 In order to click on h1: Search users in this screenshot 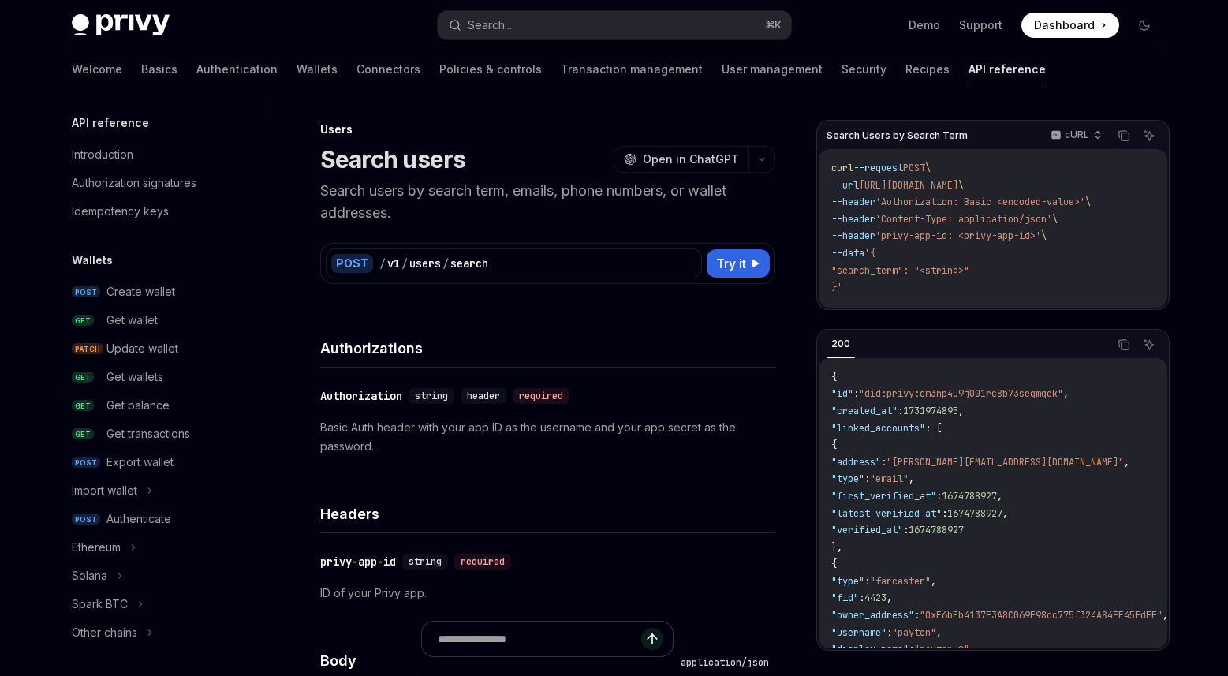, I will do `click(393, 159)`.